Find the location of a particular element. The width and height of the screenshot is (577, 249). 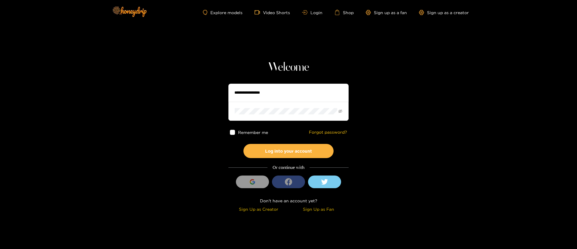

a: Video Shorts is located at coordinates (272, 12).